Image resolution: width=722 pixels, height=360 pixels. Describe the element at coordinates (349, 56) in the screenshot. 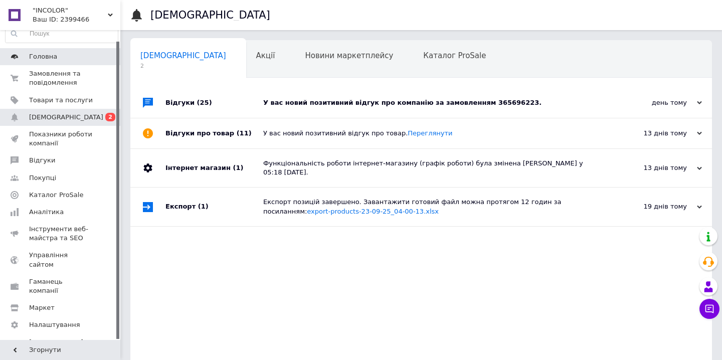

I see `span: Новини маркетплейсу` at that location.